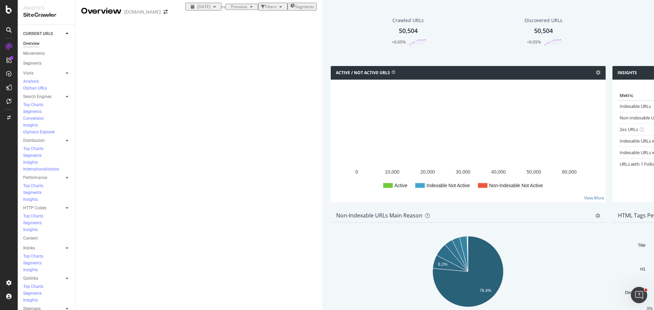 The height and width of the screenshot is (310, 654). I want to click on div: Visits, so click(28, 73).